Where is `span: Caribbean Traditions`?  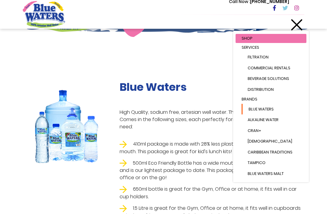 span: Caribbean Traditions is located at coordinates (270, 152).